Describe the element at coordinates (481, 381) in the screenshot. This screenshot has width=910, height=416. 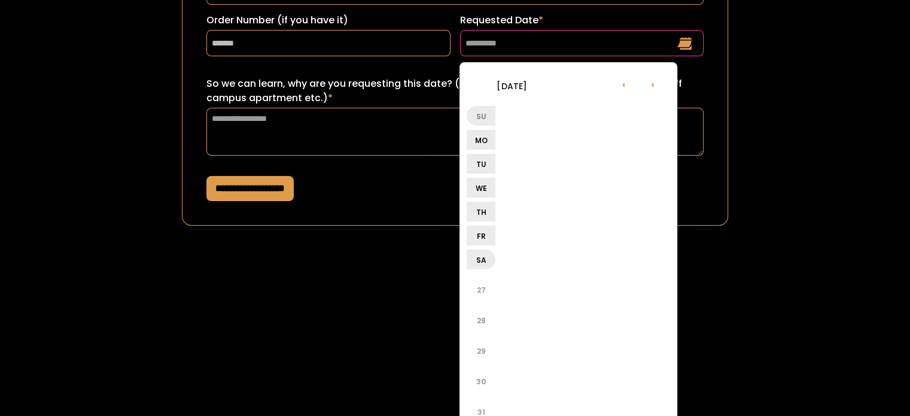
I see `li: 30` at that location.